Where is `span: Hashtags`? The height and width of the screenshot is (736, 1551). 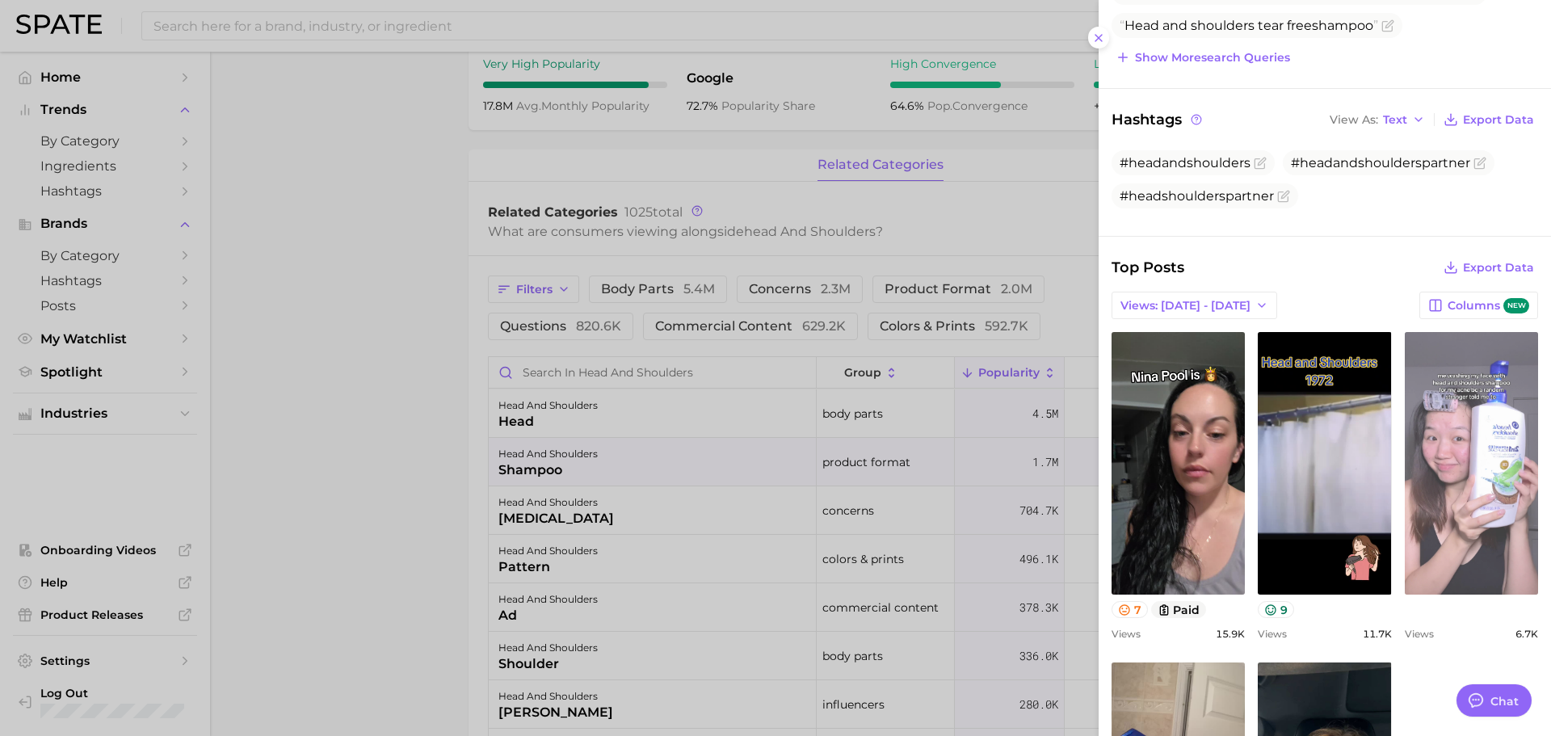 span: Hashtags is located at coordinates (1158, 120).